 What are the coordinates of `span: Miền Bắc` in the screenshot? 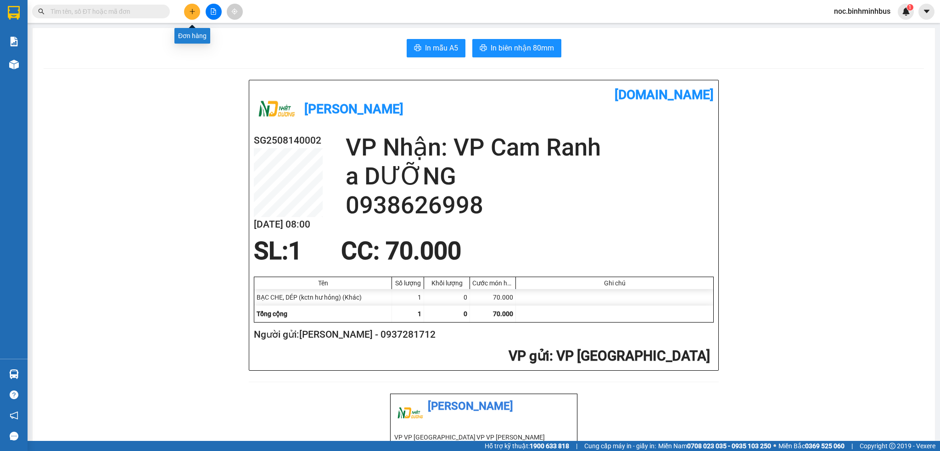 It's located at (812, 446).